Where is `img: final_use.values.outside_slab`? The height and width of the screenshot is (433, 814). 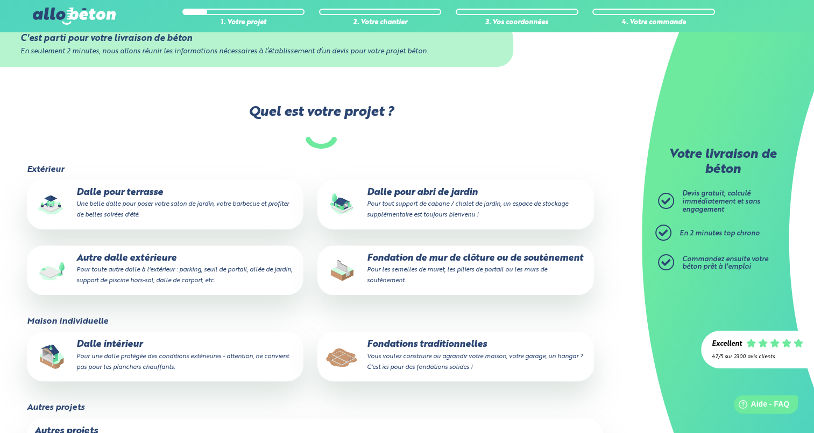 img: final_use.values.outside_slab is located at coordinates (52, 270).